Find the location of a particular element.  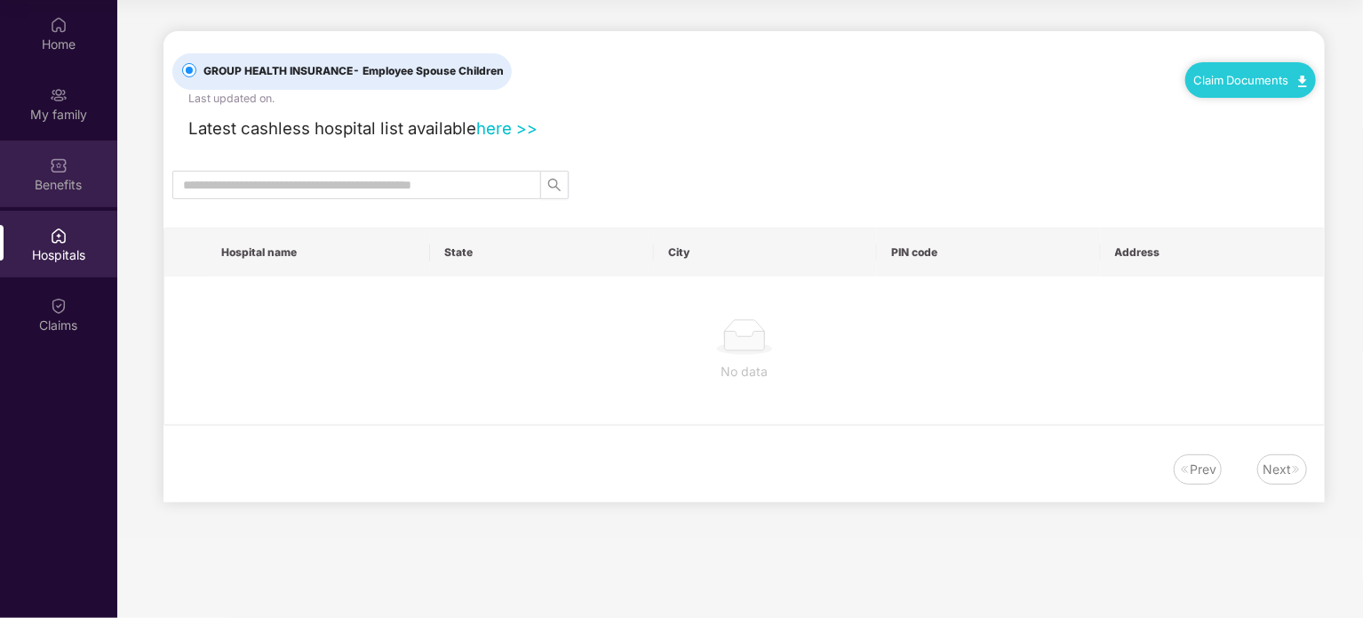

div: No data is located at coordinates (744, 371).